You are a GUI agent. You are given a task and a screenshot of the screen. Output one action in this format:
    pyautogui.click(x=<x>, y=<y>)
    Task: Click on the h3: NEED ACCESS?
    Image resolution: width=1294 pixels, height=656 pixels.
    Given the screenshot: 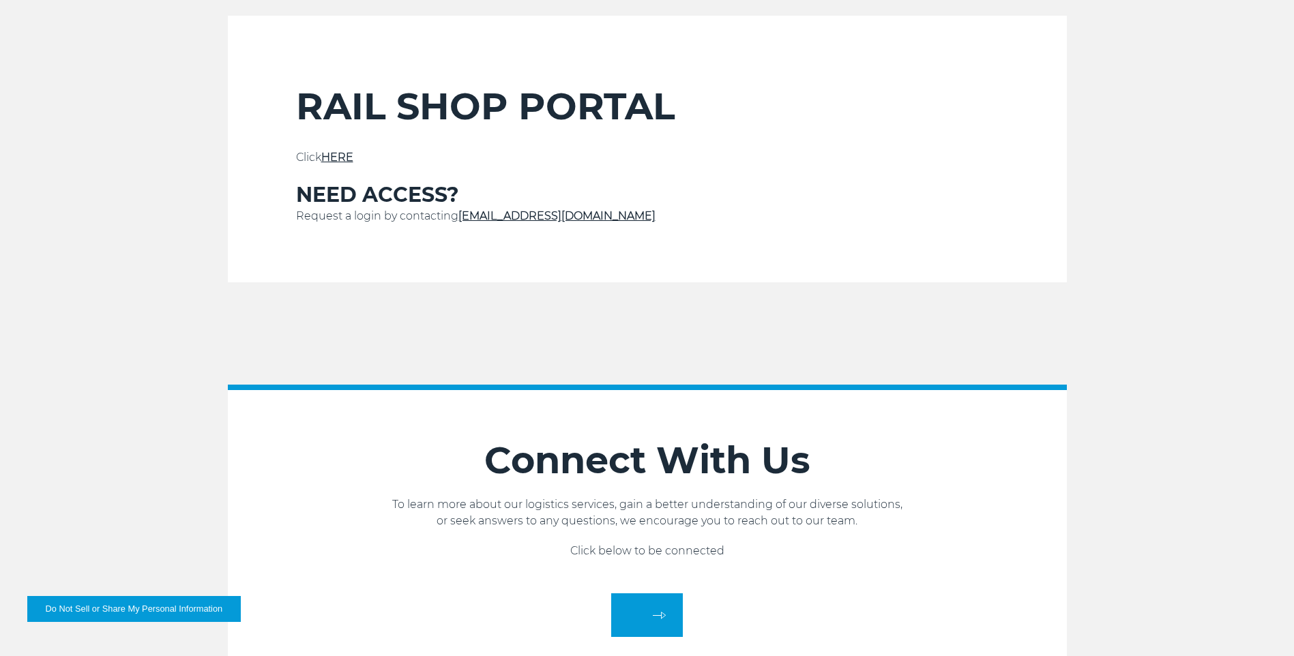 What is the action you would take?
    pyautogui.click(x=647, y=195)
    